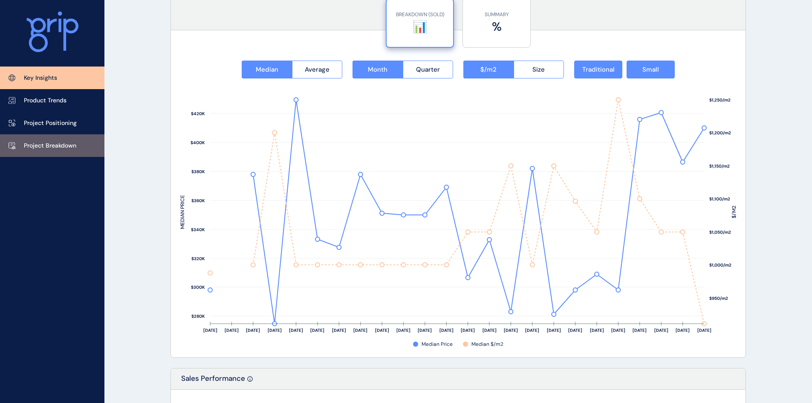  Describe the element at coordinates (719, 166) in the screenshot. I see `text: $1,150/m2` at that location.